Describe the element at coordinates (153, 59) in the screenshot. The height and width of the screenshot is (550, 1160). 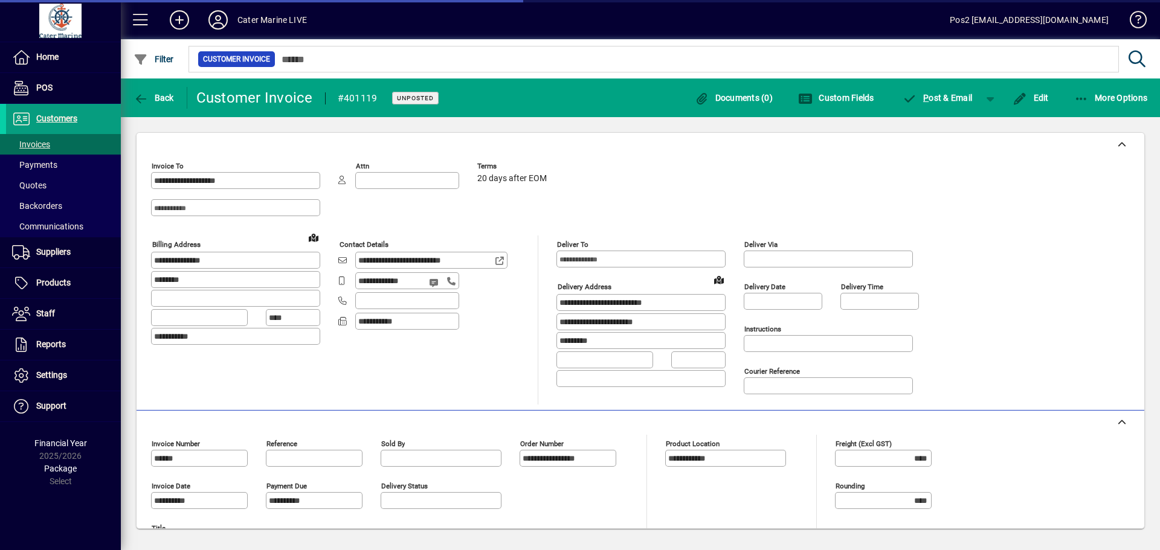
I see `button: Filter` at that location.